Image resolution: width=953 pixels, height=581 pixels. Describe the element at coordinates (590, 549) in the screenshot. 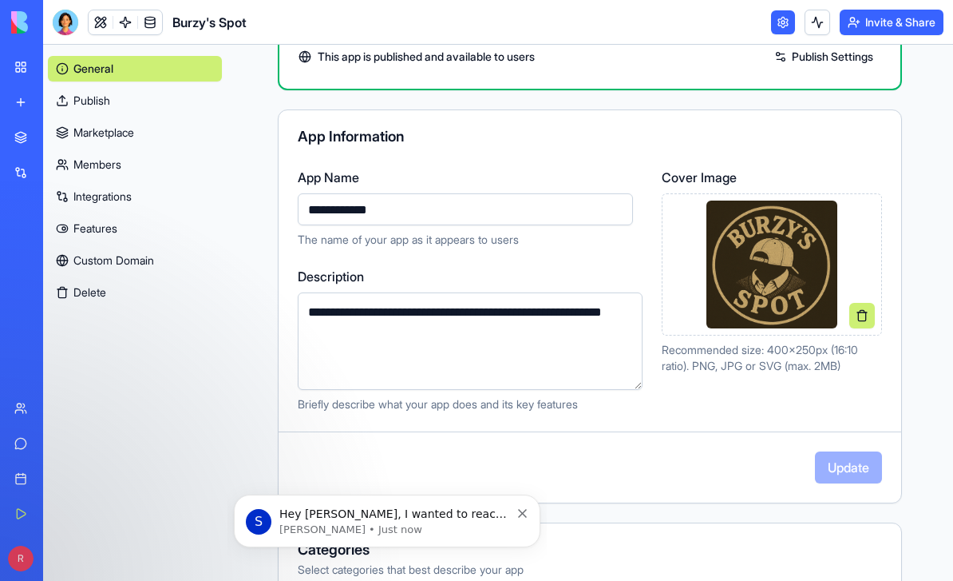

I see `div: Categories` at that location.